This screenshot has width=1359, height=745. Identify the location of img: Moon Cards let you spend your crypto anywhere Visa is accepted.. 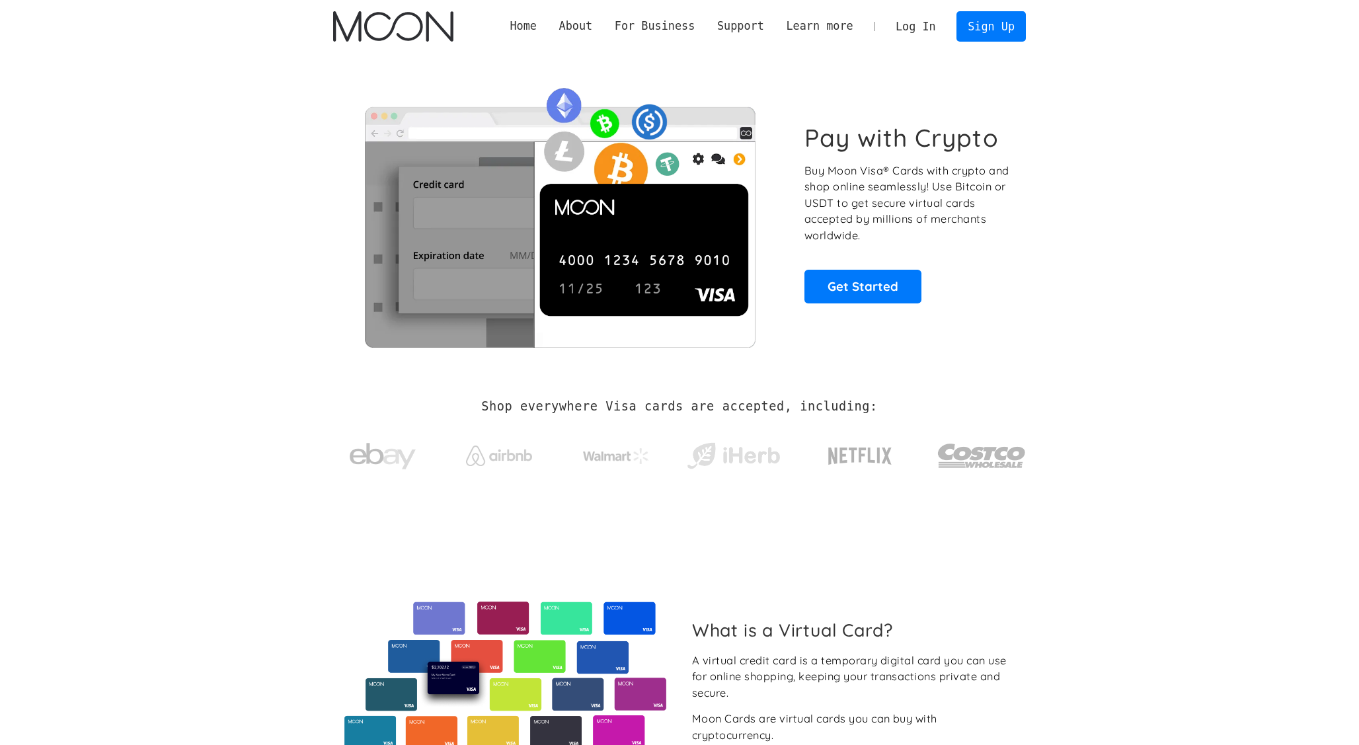
(559, 213).